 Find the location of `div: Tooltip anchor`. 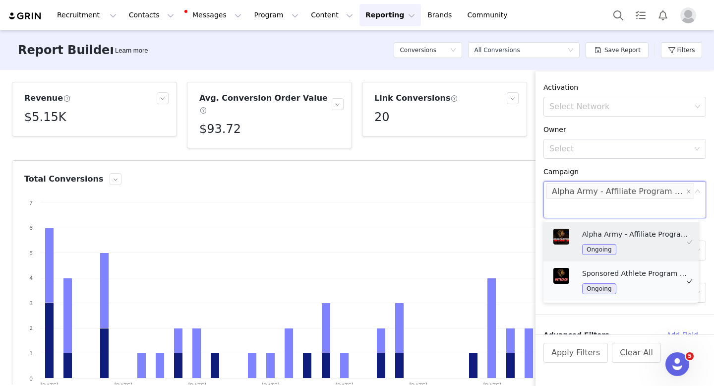

div: Tooltip anchor is located at coordinates (131, 51).